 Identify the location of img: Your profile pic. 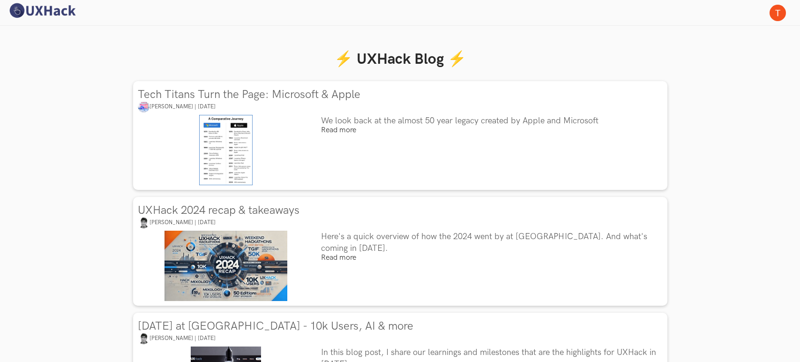
(777, 13).